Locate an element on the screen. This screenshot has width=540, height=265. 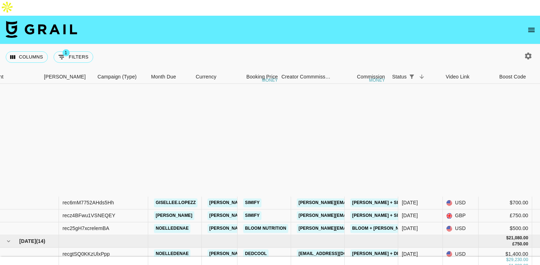
div: Booking Price is located at coordinates (262, 77).